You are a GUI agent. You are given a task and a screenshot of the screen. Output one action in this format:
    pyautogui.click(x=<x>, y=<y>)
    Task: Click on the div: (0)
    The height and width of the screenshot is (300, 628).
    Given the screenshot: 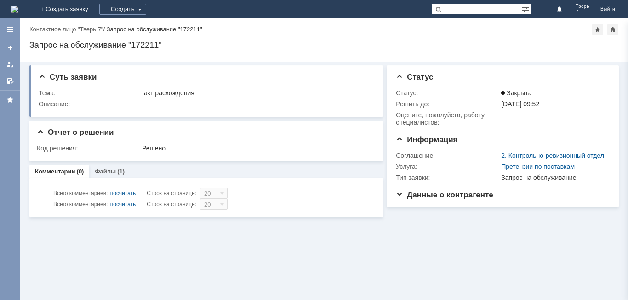 What is the action you would take?
    pyautogui.click(x=80, y=171)
    